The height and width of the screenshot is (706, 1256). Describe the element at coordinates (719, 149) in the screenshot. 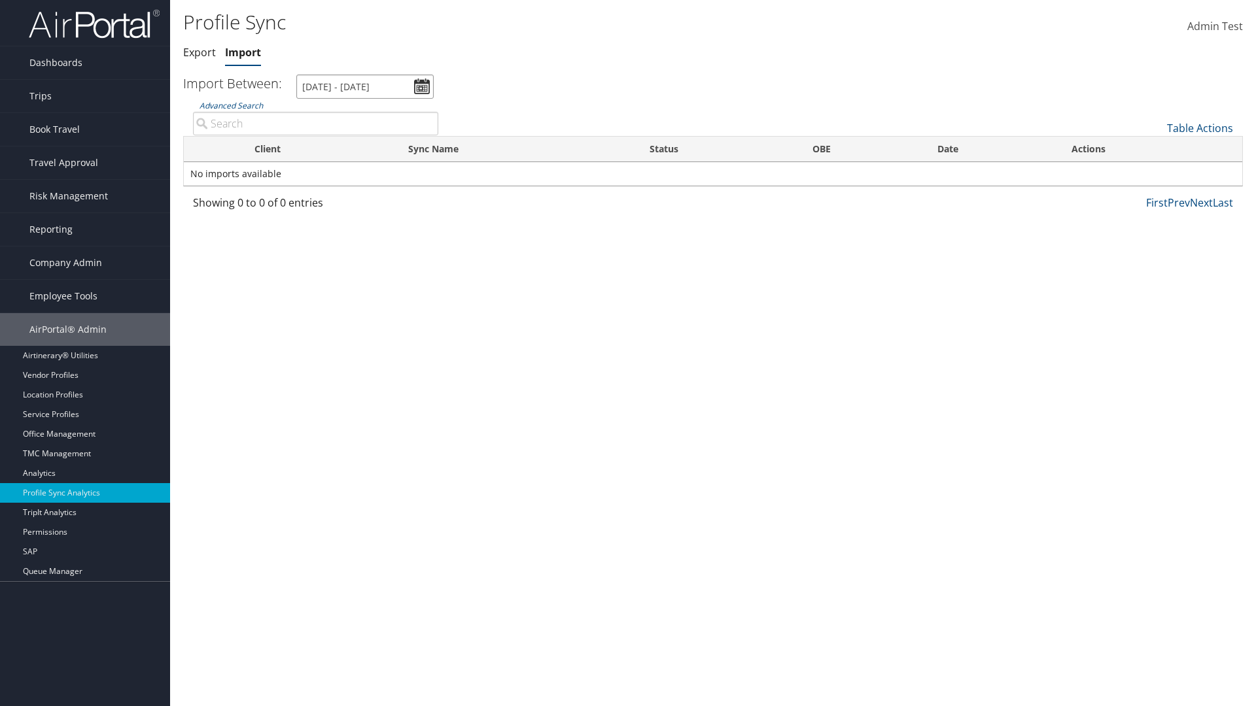

I see `th: Status: activate to sort column descending` at that location.